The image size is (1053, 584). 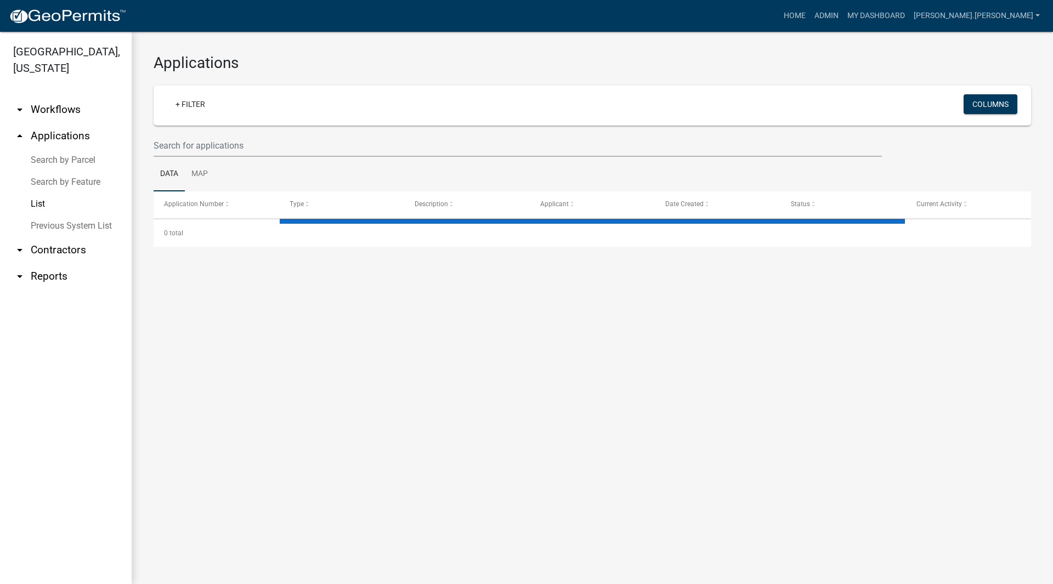 What do you see at coordinates (684, 204) in the screenshot?
I see `span: Date Created` at bounding box center [684, 204].